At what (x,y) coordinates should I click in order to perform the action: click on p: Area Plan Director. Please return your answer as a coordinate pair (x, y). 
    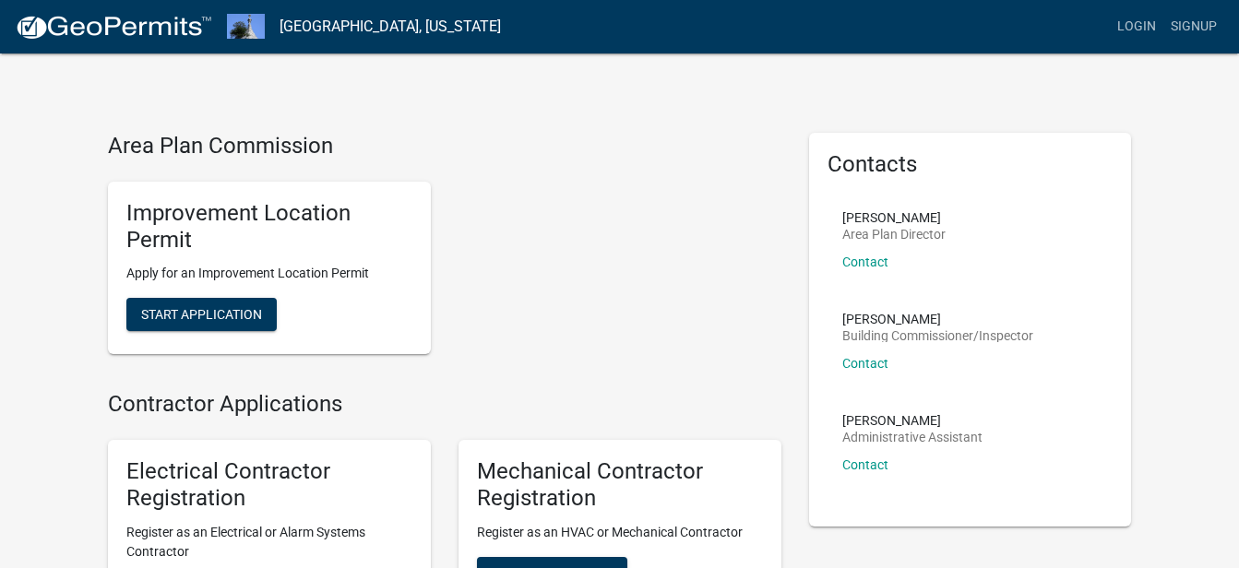
    Looking at the image, I should click on (894, 234).